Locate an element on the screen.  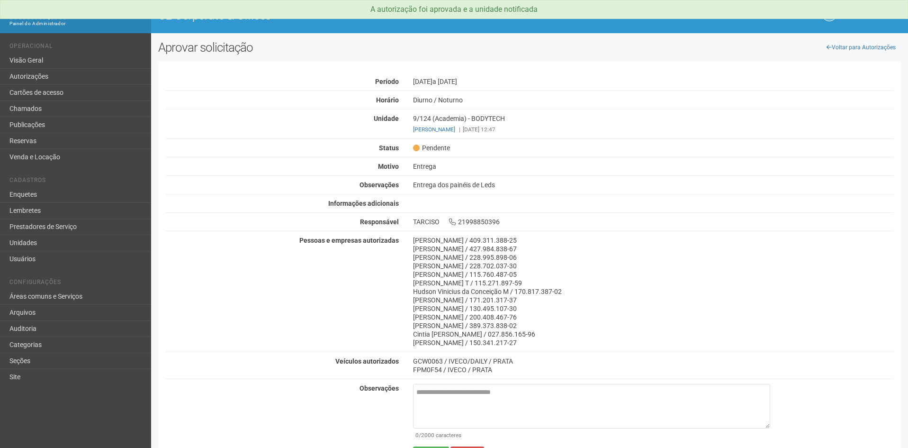
span: Pendente is located at coordinates (432, 148).